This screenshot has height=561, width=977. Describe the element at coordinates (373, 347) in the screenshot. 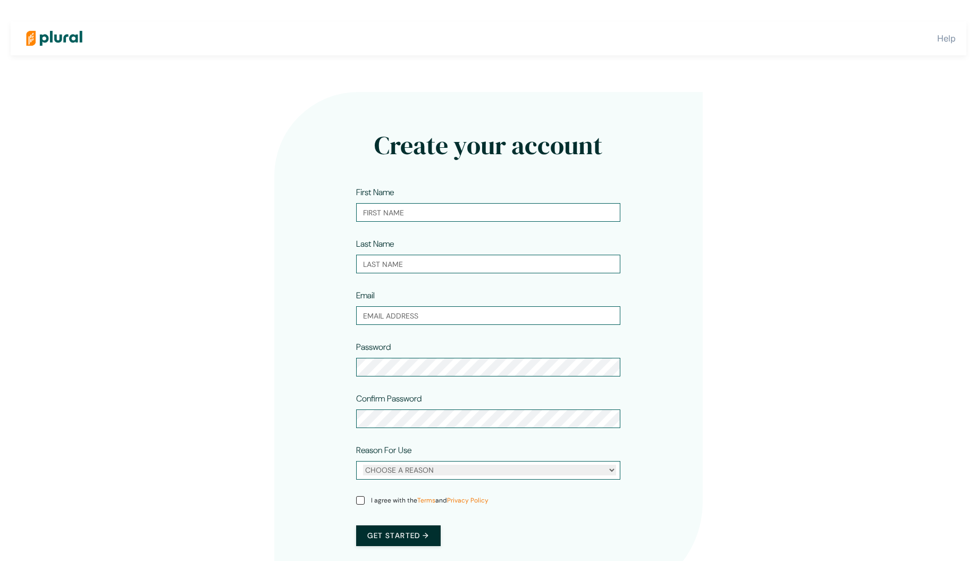

I see `label: Password` at that location.